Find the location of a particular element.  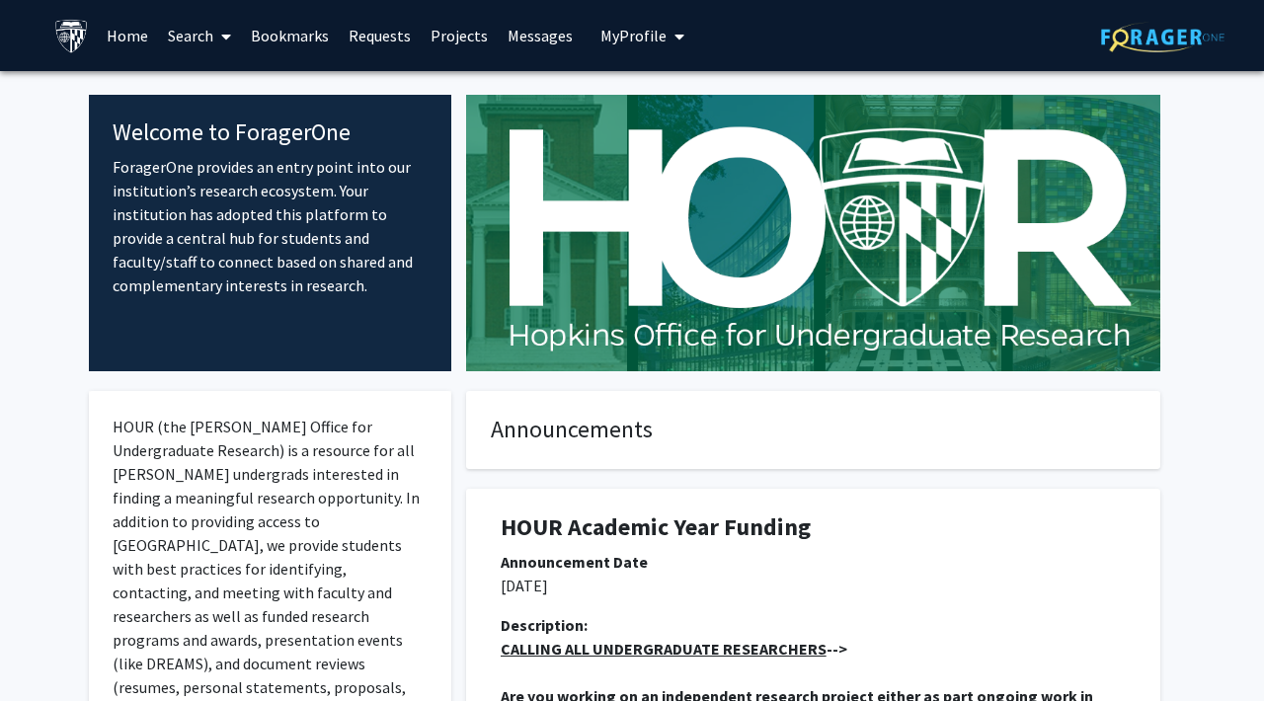

div: Description: is located at coordinates (813, 625).